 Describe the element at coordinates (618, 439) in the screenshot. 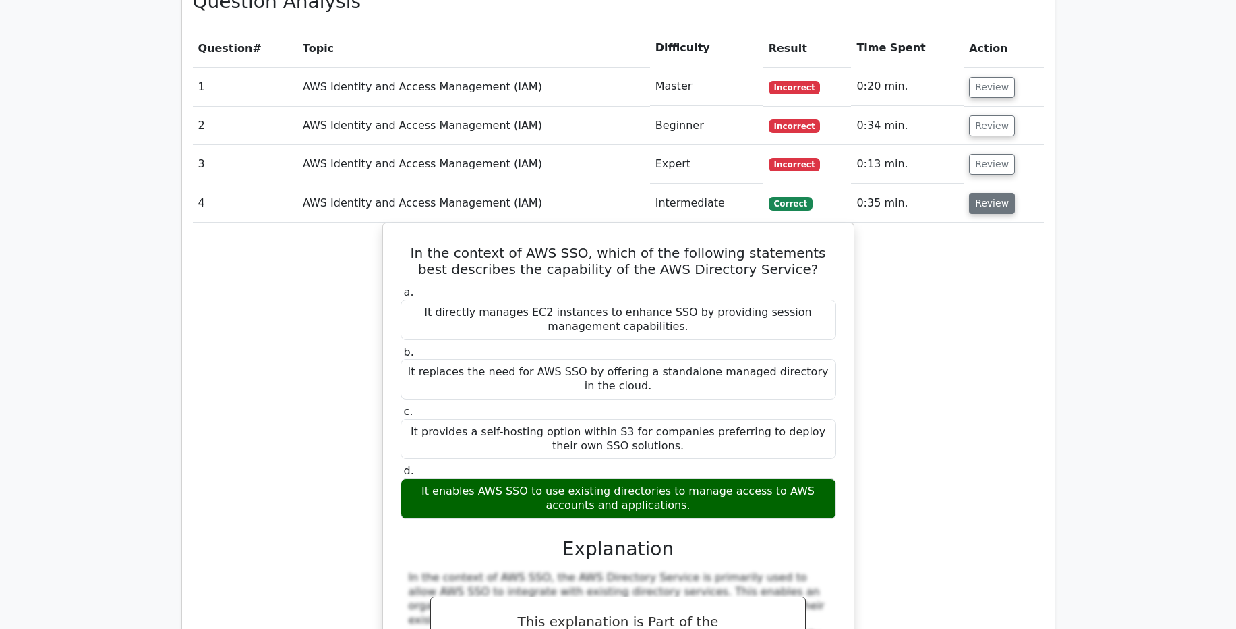

I see `div: It provides a self-hosting option within S3 for companies preferring to deploy their own SSO solu...` at that location.